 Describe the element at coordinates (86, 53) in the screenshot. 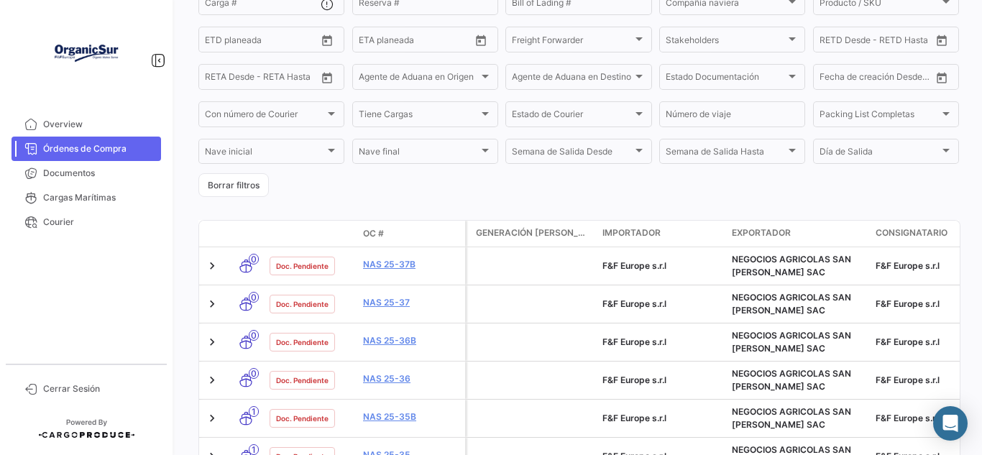

I see `img: Logo+OrganicSur.png` at that location.